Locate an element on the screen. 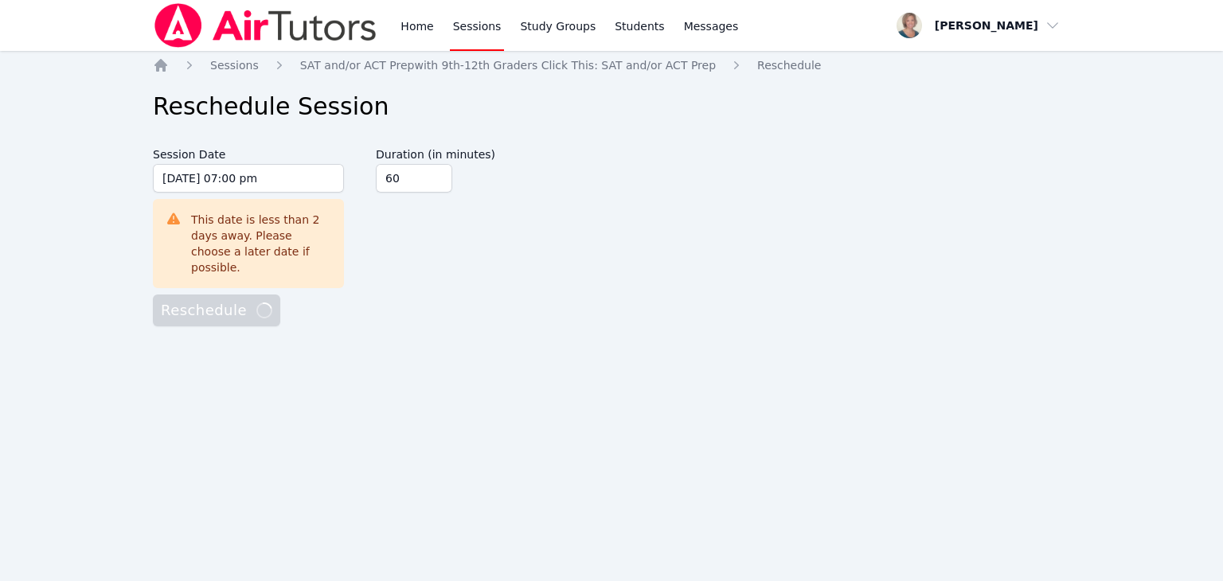 The image size is (1223, 581). a: Sessions is located at coordinates (234, 65).